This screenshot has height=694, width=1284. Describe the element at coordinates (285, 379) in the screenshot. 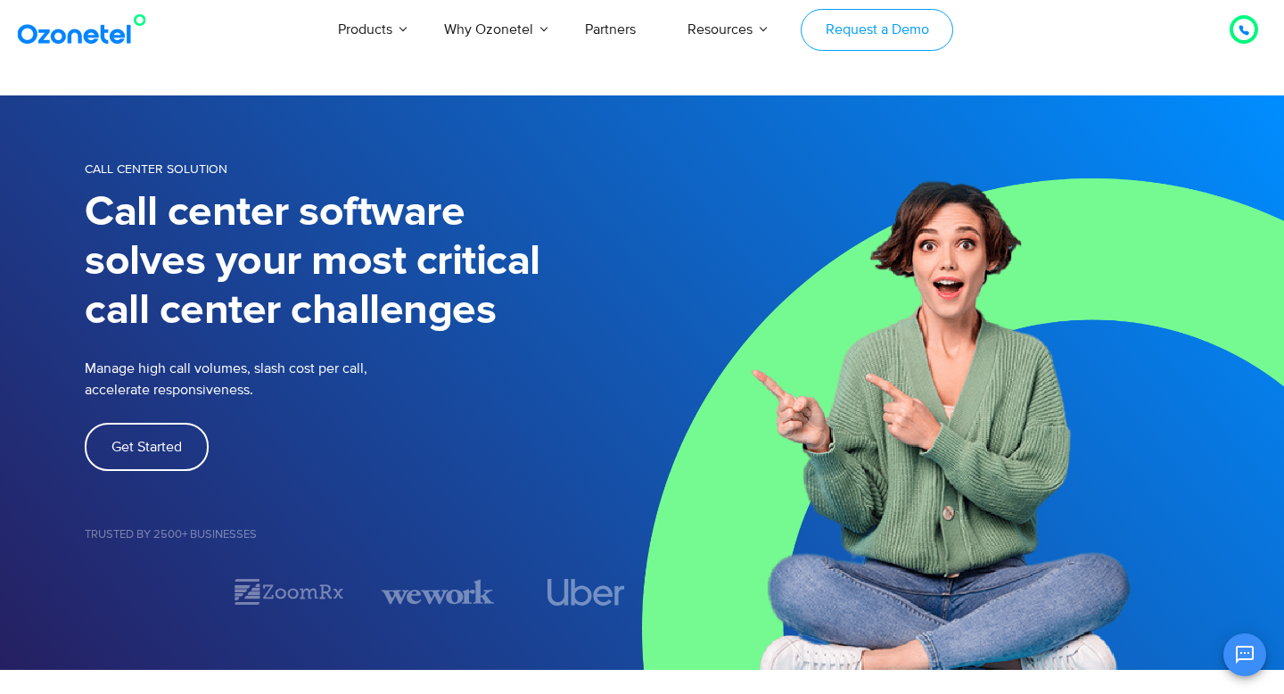

I see `p: Manage high call volumes, slash cost per call, accelerate responsiveness.` at that location.